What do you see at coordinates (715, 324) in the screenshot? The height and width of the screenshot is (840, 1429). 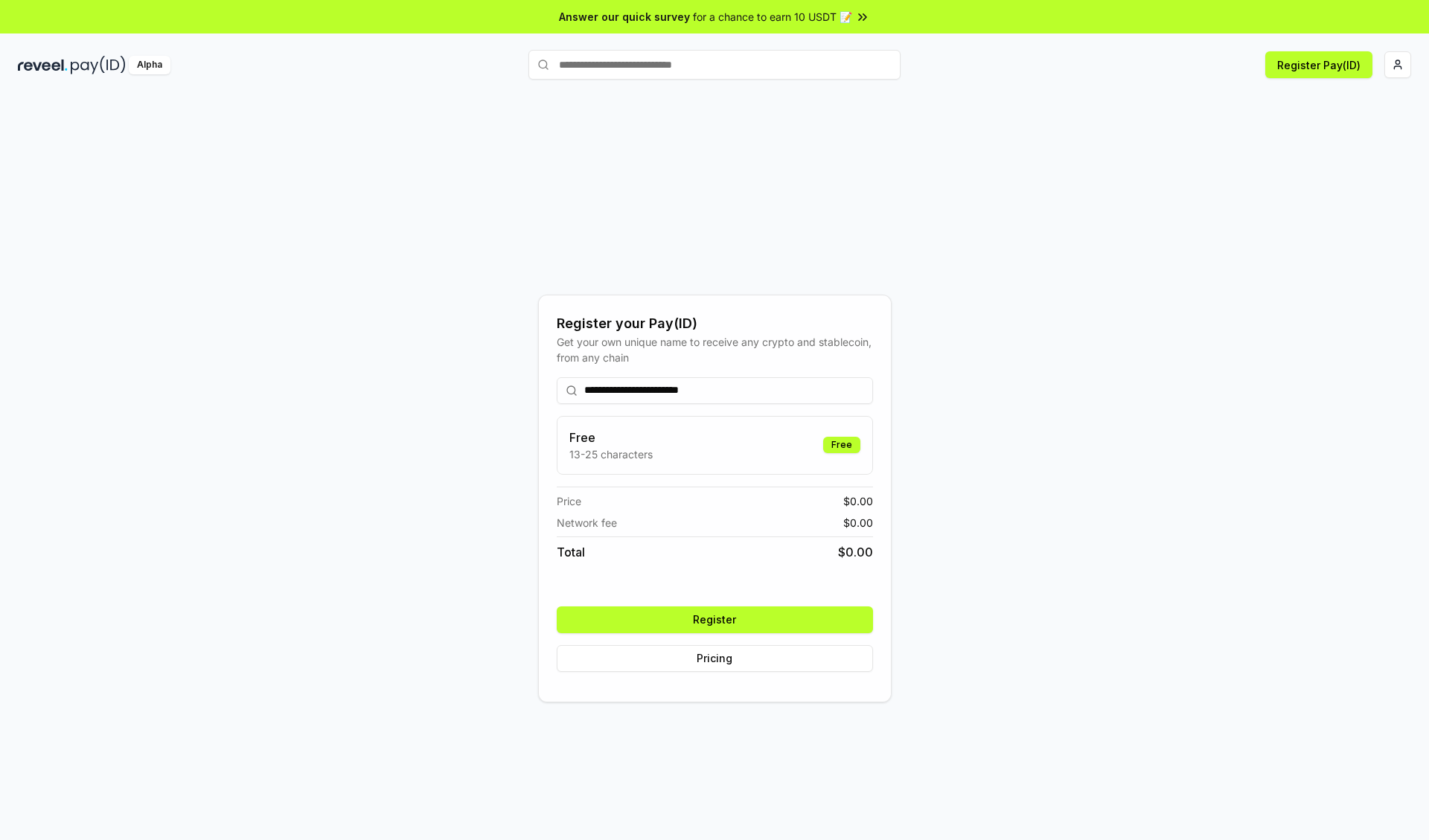 I see `div: Register your Pay(ID)` at bounding box center [715, 324].